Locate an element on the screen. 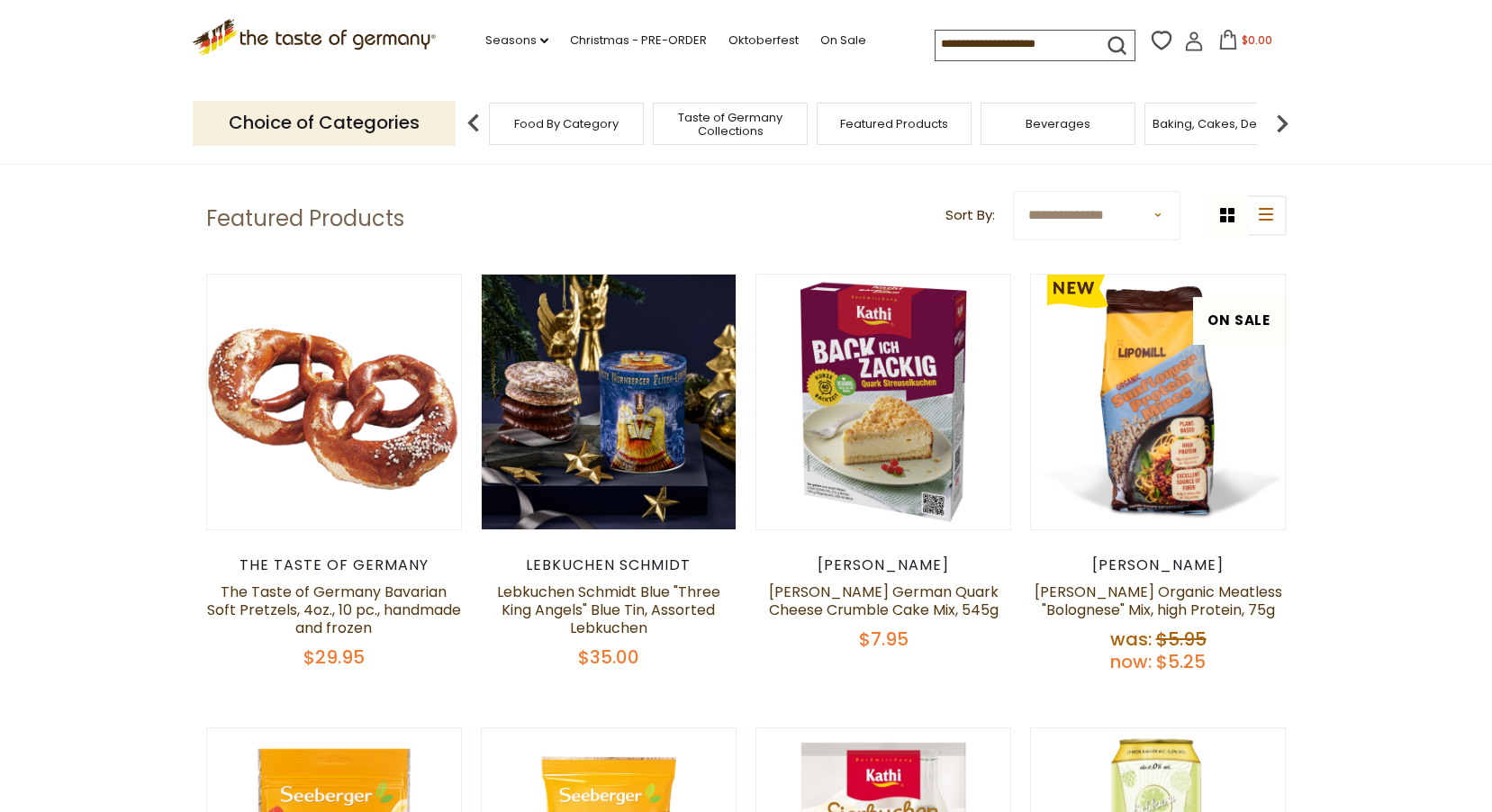 The image size is (1492, 812). span: Beverages is located at coordinates (1058, 123).